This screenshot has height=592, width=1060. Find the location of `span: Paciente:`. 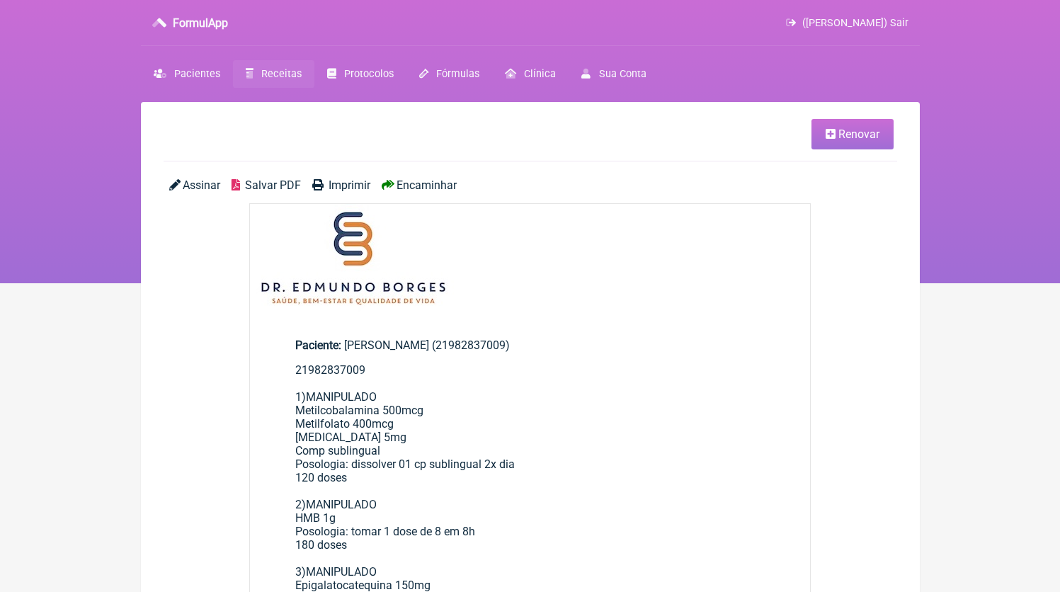

span: Paciente: is located at coordinates (318, 345).